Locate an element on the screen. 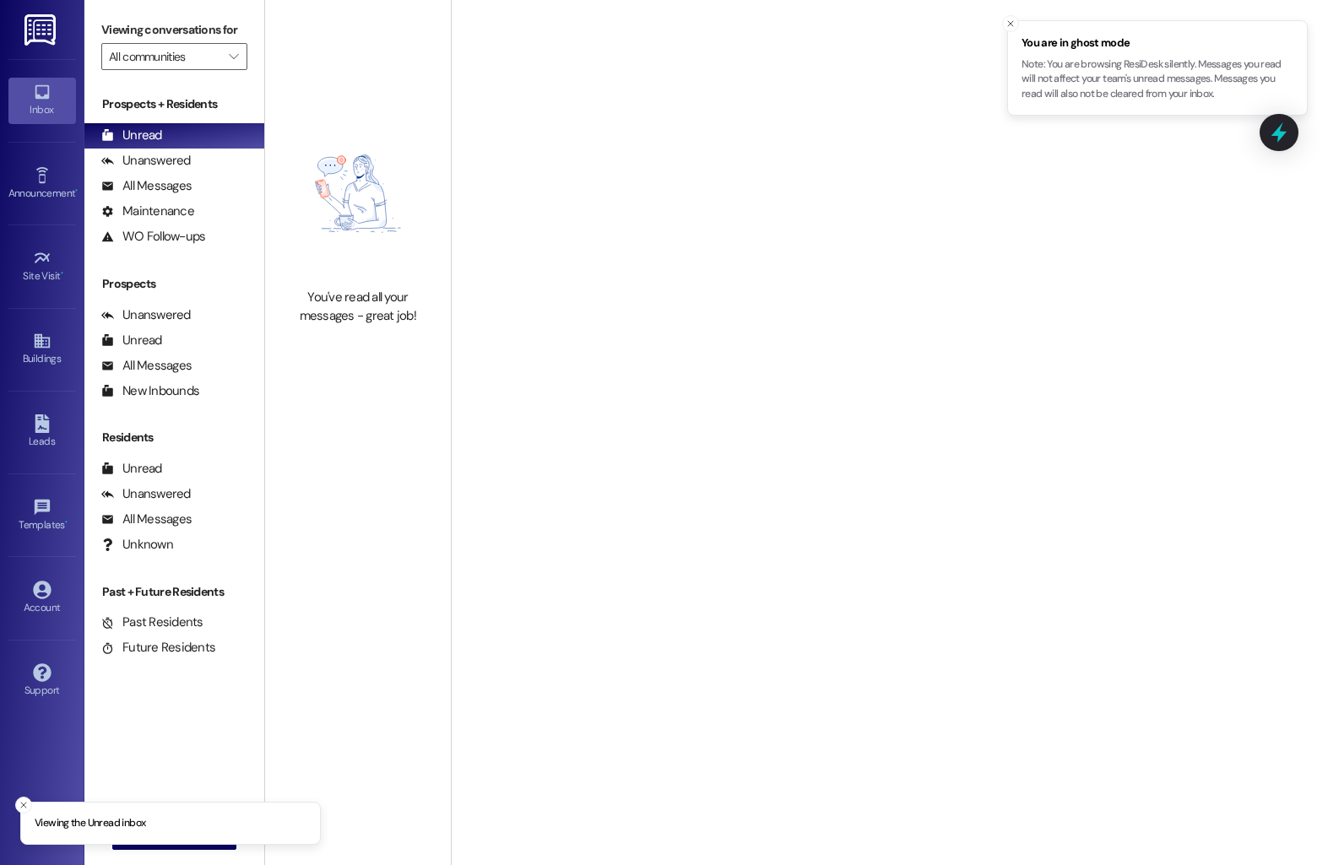 Image resolution: width=1328 pixels, height=865 pixels. a: Leads is located at coordinates (42, 432).